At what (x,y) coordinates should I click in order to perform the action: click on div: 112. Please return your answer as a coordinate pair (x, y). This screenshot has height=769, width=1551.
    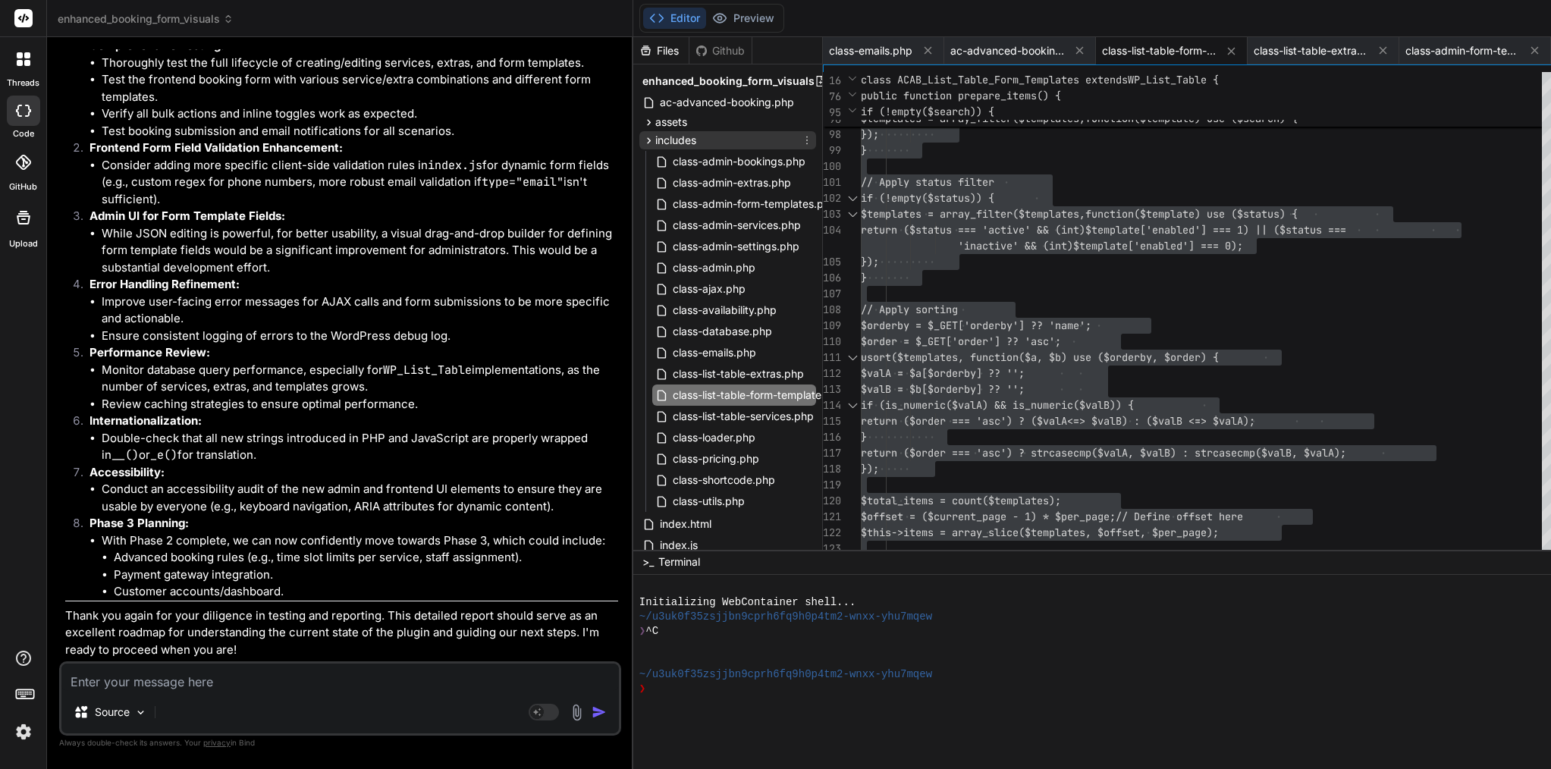
    Looking at the image, I should click on (832, 373).